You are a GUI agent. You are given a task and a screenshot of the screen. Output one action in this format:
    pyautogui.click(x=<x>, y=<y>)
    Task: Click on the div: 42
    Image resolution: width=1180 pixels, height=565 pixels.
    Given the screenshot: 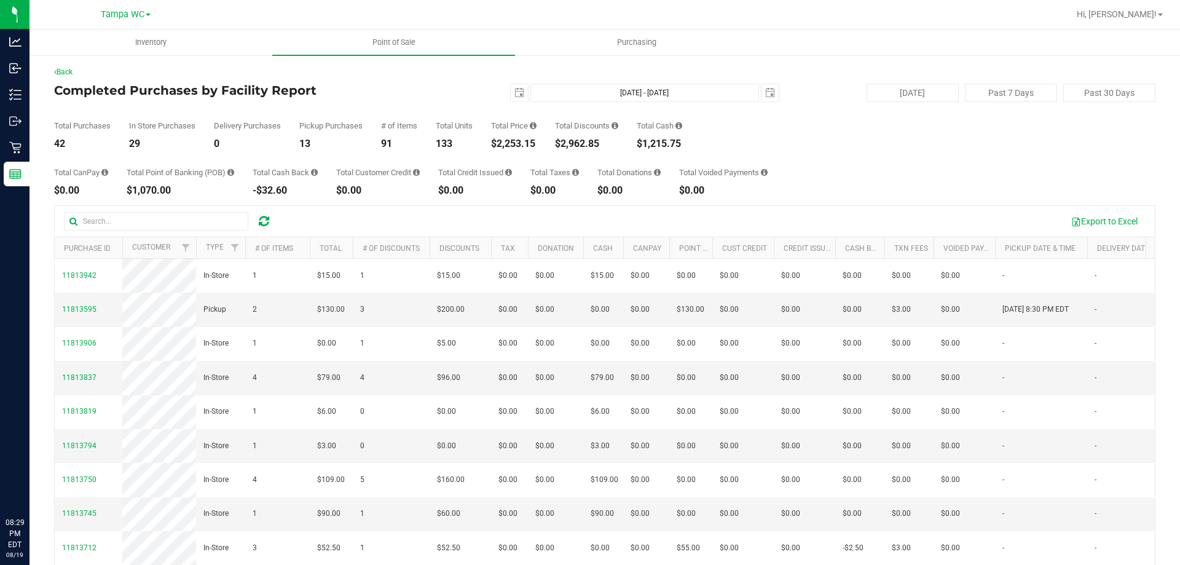 What is the action you would take?
    pyautogui.click(x=82, y=144)
    